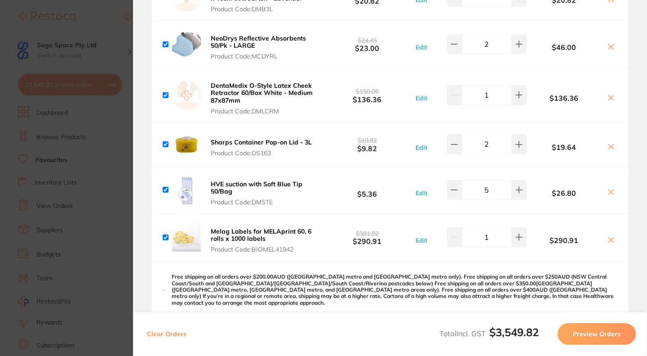 This screenshot has height=356, width=647. What do you see at coordinates (265, 240) in the screenshot?
I see `button: Melag Labels for MELAprint 60, 6 rolls x 1000 labels Product Code:BIOMEL41942` at bounding box center [265, 240].